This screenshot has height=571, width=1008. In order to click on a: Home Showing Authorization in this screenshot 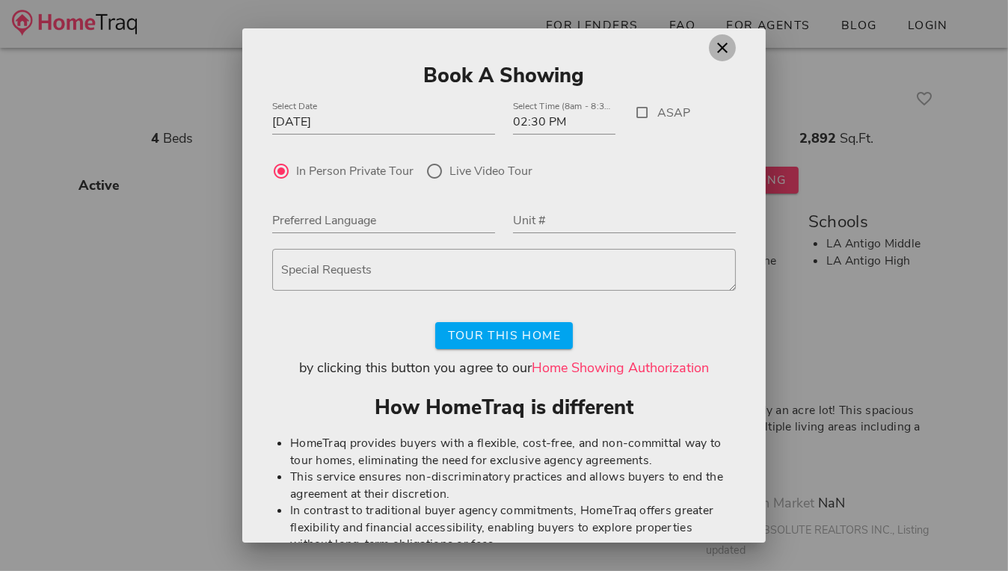, I will do `click(620, 368)`.